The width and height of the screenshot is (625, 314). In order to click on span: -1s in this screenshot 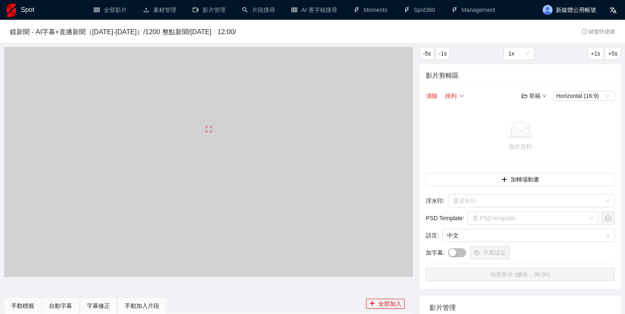, I will do `click(443, 54)`.